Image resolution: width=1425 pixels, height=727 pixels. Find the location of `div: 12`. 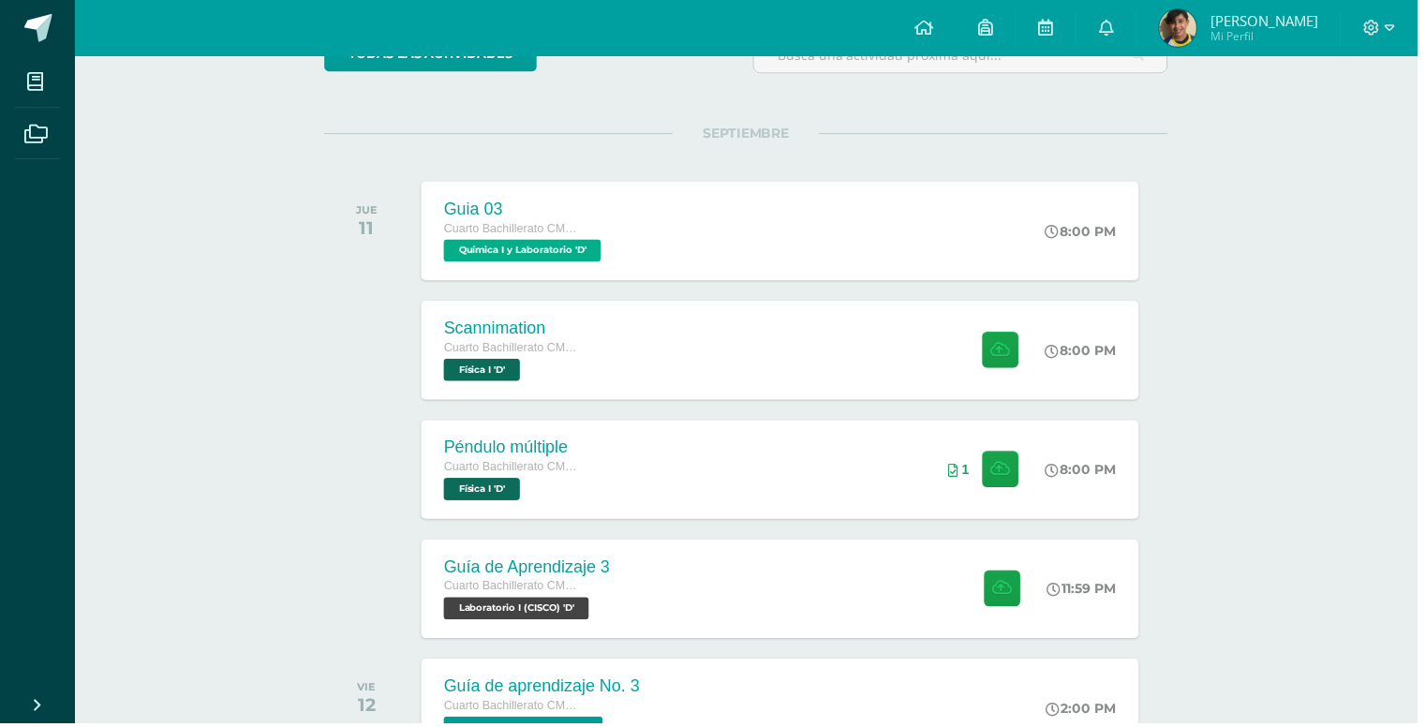

div: 12 is located at coordinates (368, 708).